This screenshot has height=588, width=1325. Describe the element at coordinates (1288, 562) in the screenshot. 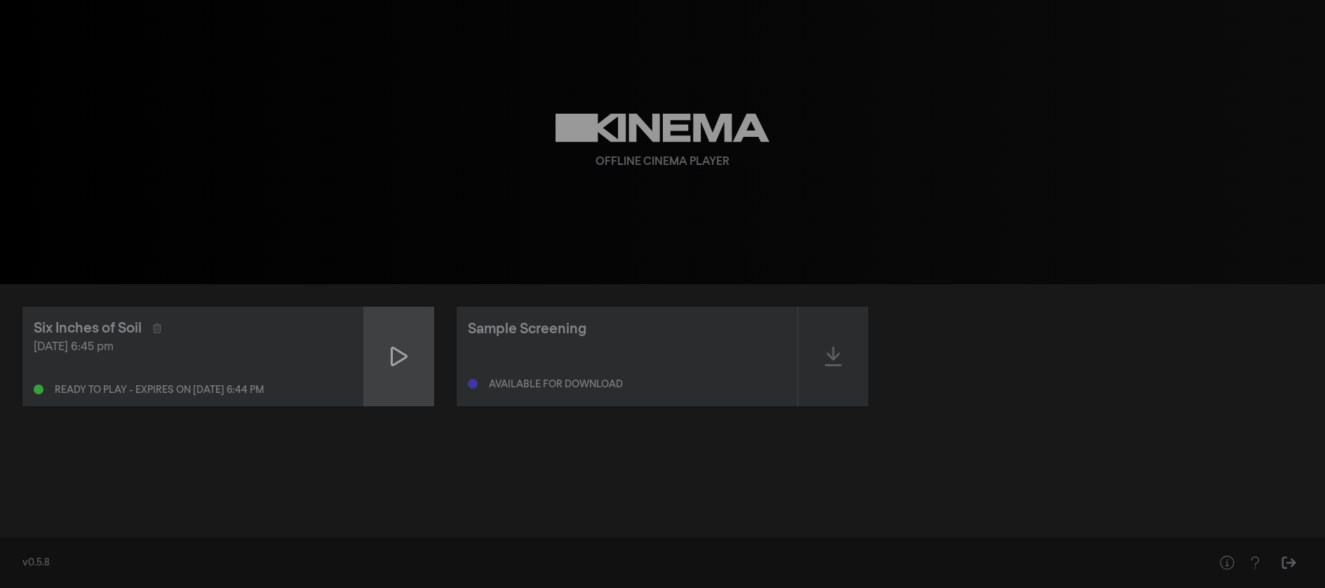

I see `button: Sign Out` at that location.